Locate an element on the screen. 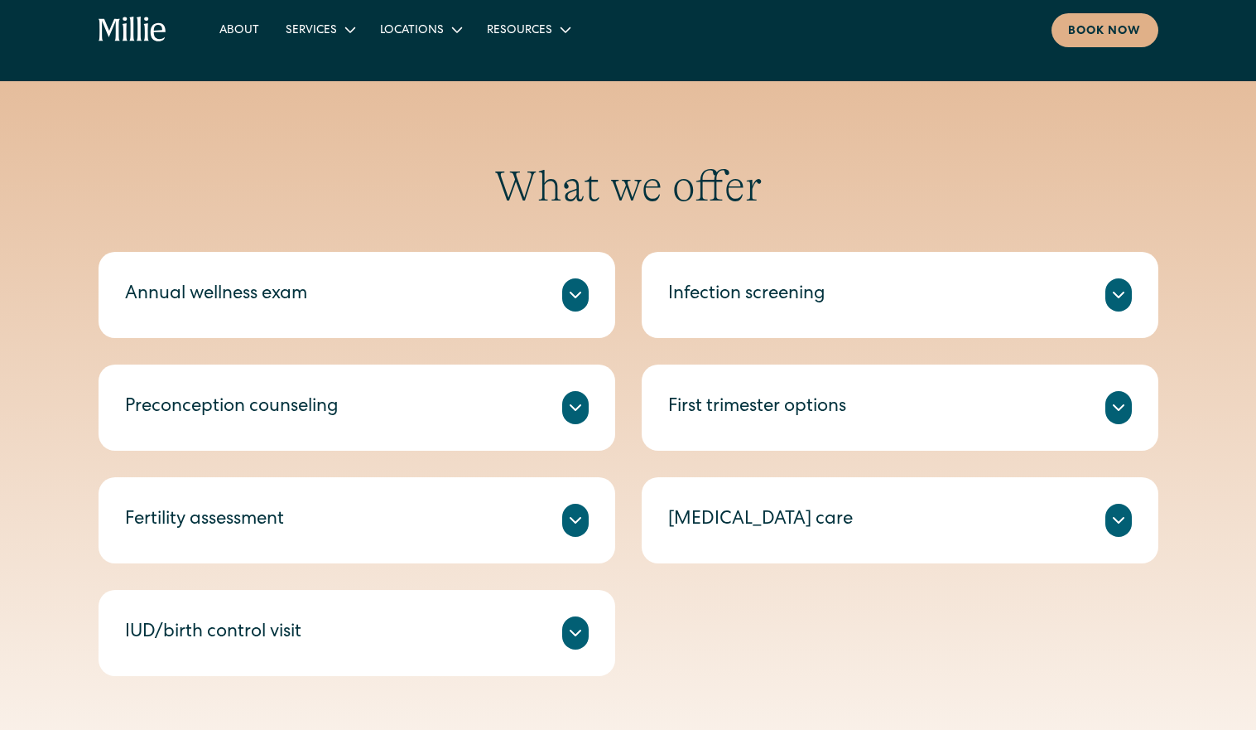 The height and width of the screenshot is (730, 1256). a: Book now is located at coordinates (1105, 30).